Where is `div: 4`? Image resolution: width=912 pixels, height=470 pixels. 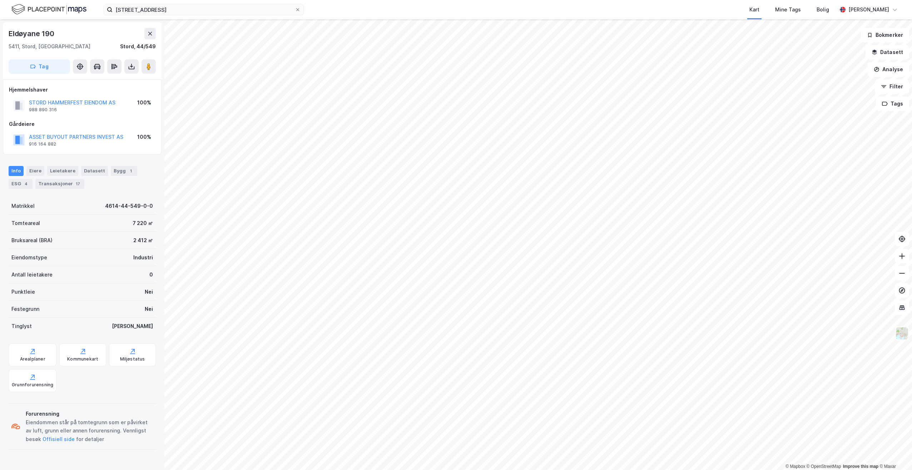
div: 4 is located at coordinates (26, 184).